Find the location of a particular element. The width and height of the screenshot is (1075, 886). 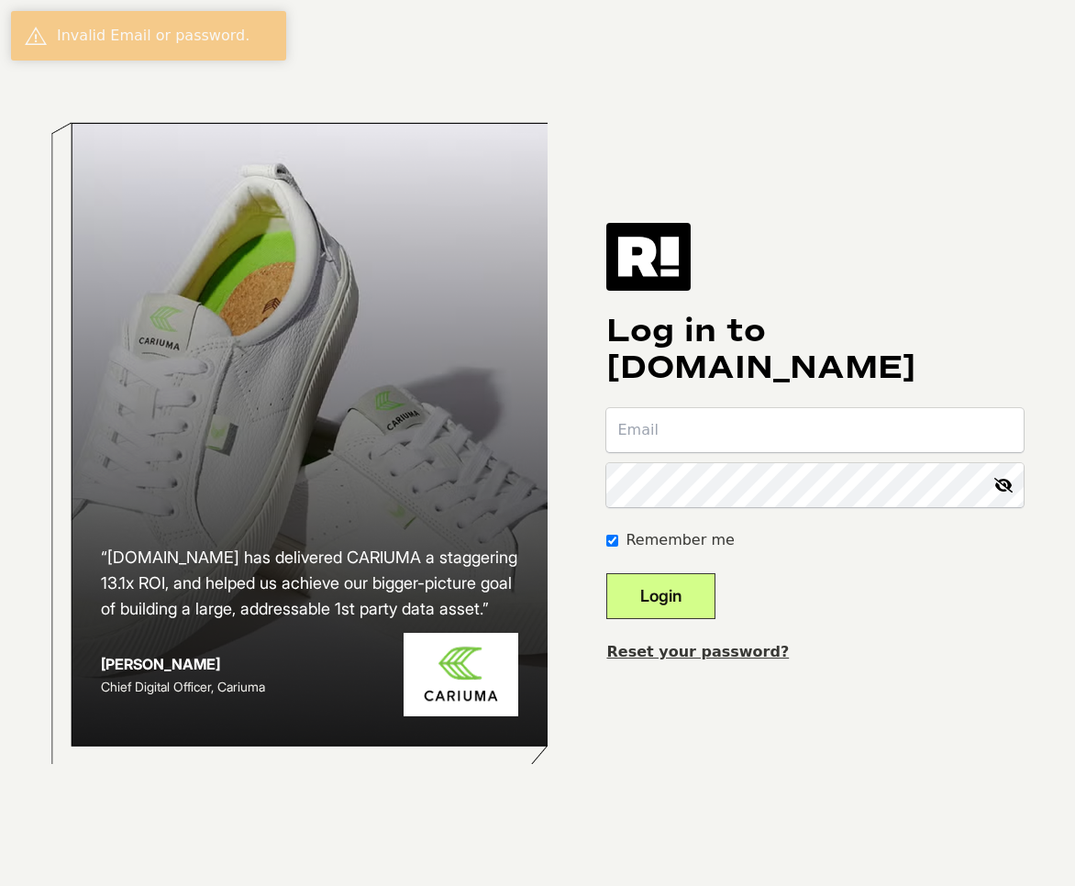

div: Invalid Email or password. is located at coordinates (164, 36).